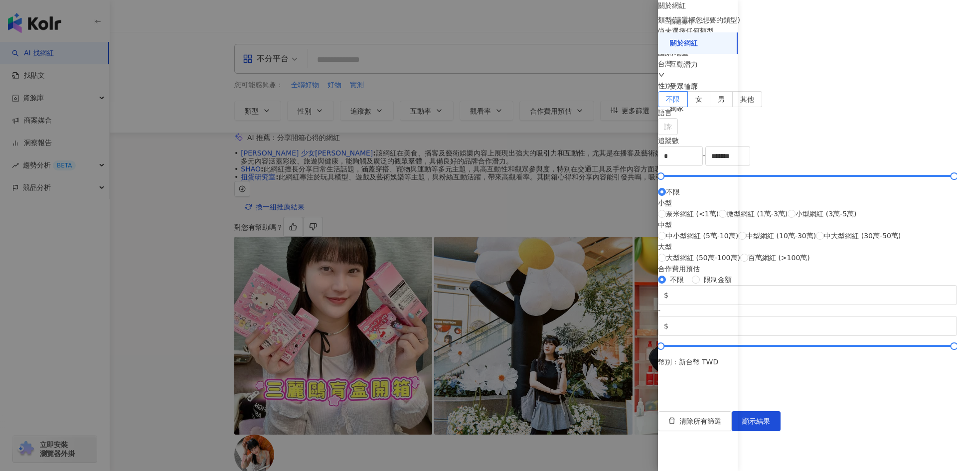 This screenshot has width=957, height=471. I want to click on div: 互動潛力, so click(684, 65).